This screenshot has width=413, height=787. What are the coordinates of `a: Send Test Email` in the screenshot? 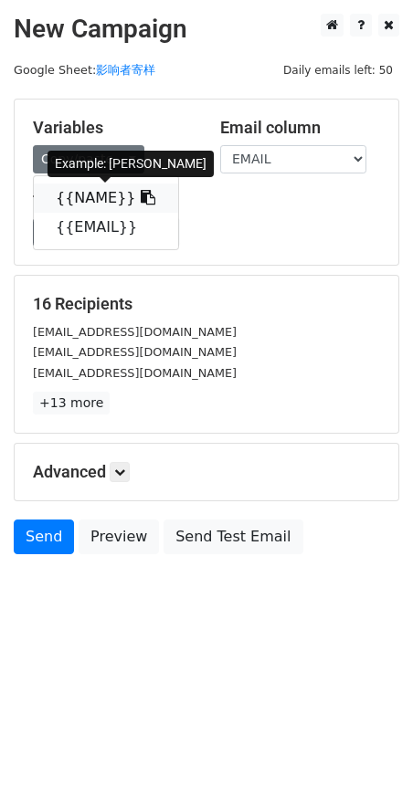 It's located at (233, 537).